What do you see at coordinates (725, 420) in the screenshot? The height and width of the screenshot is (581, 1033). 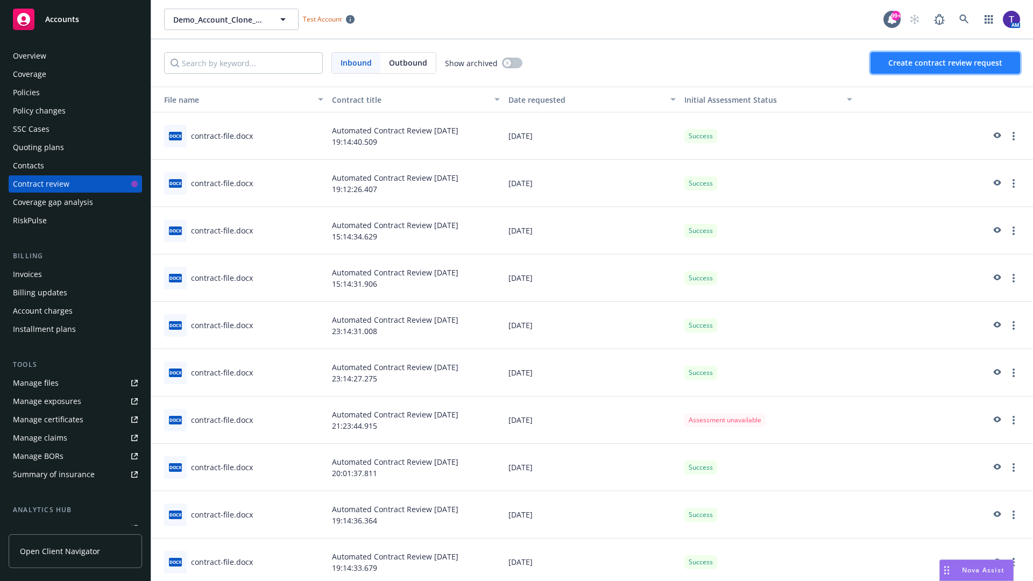 I see `span: Assessment unavailable` at bounding box center [725, 420].